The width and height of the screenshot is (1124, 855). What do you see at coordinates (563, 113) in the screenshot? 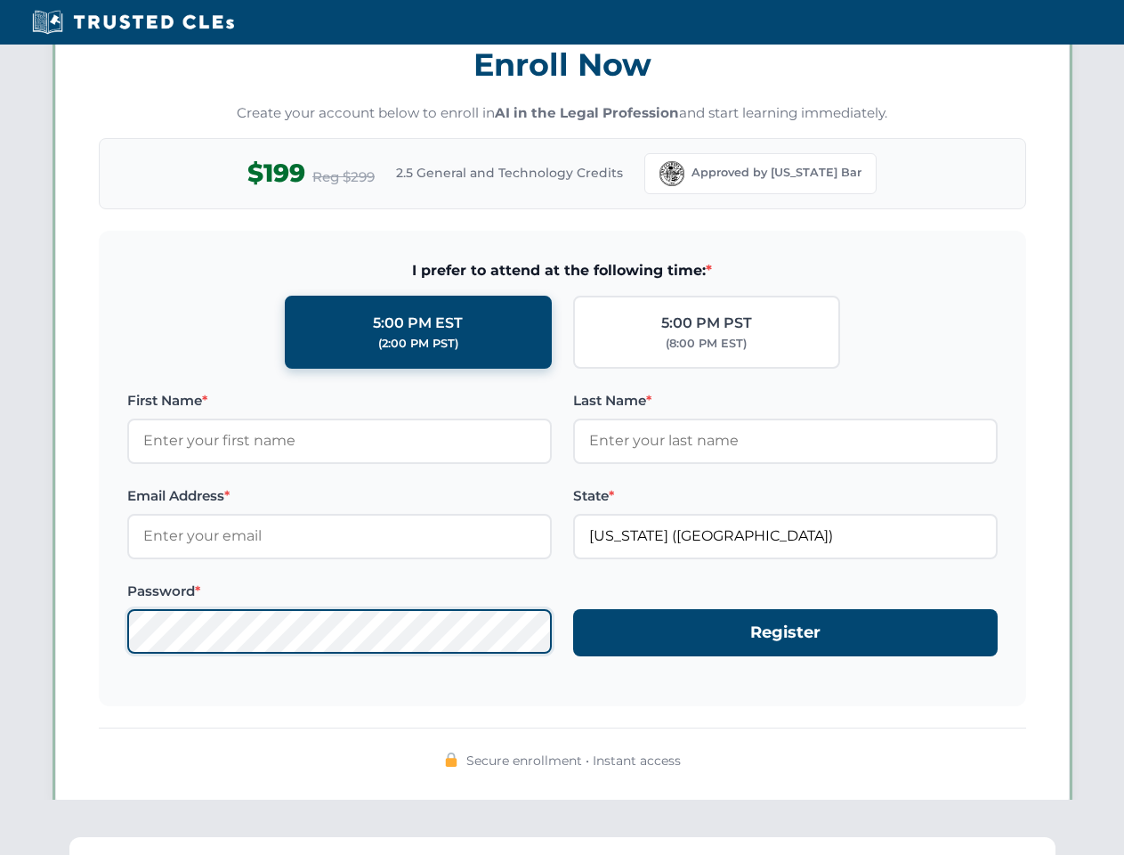
I see `p: Create your account below to enroll in and start learning immediately.` at bounding box center [563, 113].